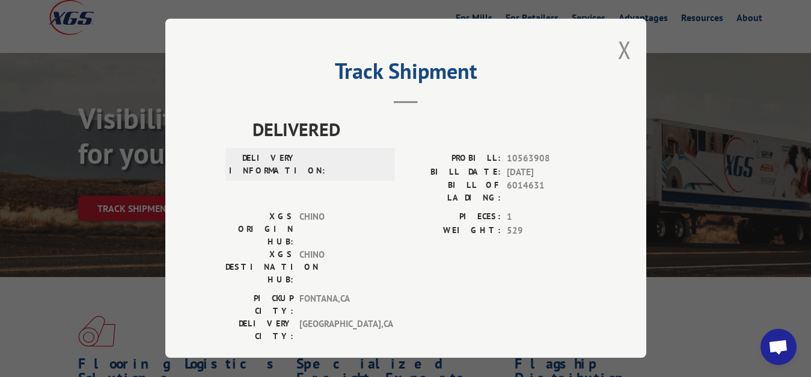 This screenshot has height=377, width=811. What do you see at coordinates (547, 230) in the screenshot?
I see `span: 529` at bounding box center [547, 230].